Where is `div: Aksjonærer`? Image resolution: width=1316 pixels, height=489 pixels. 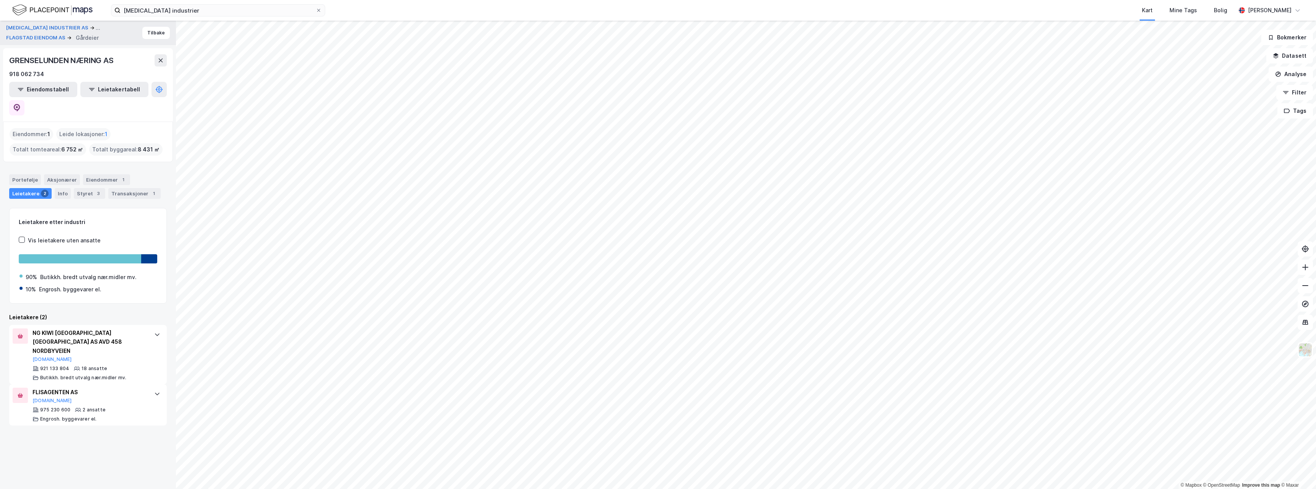
div: Aksjonærer is located at coordinates (62, 180).